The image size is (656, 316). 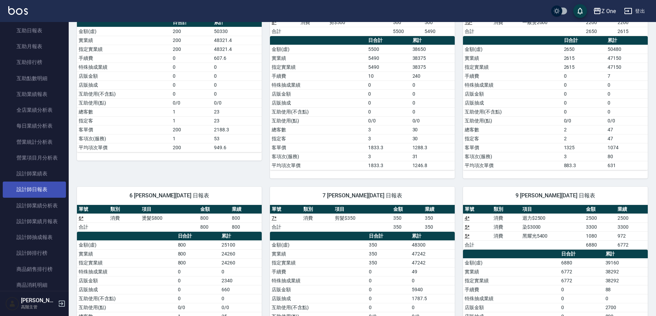 I want to click on td: 88, so click(x=626, y=289).